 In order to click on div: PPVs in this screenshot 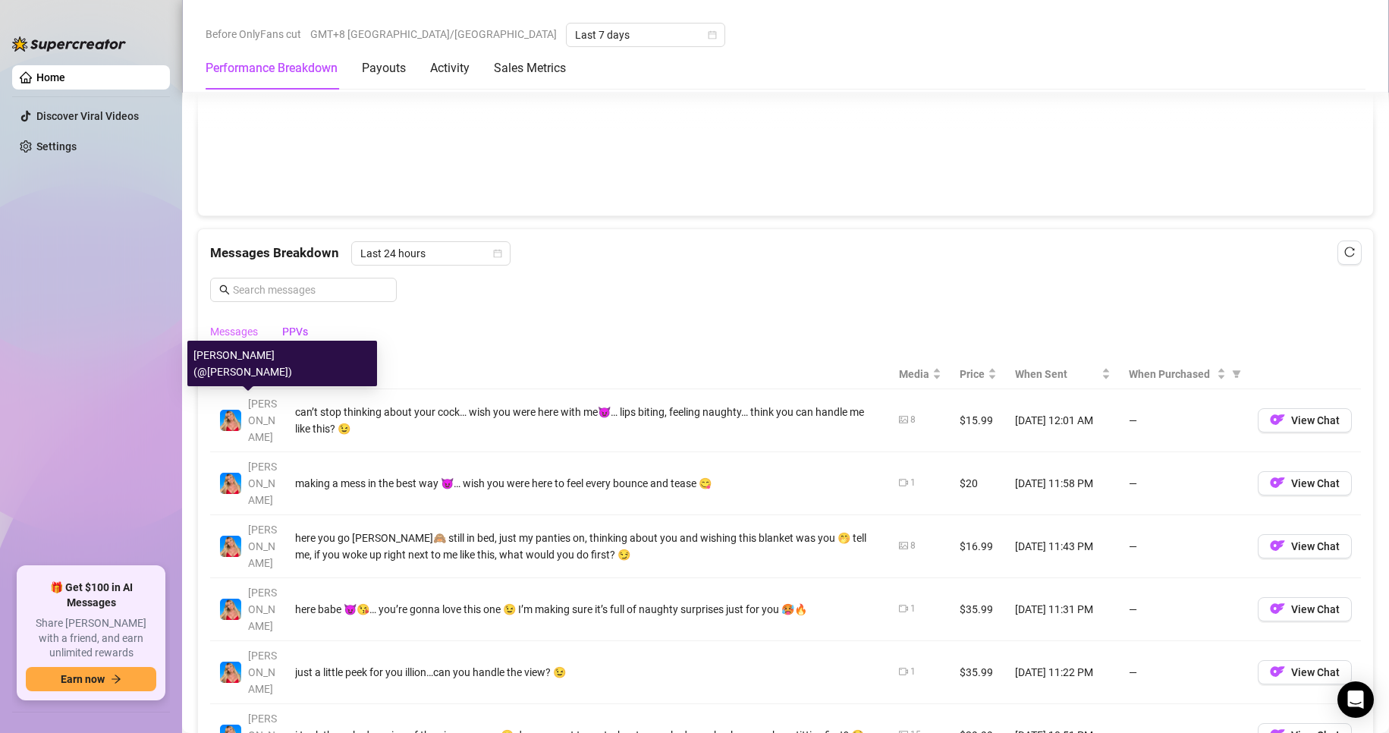, I will do `click(295, 332)`.